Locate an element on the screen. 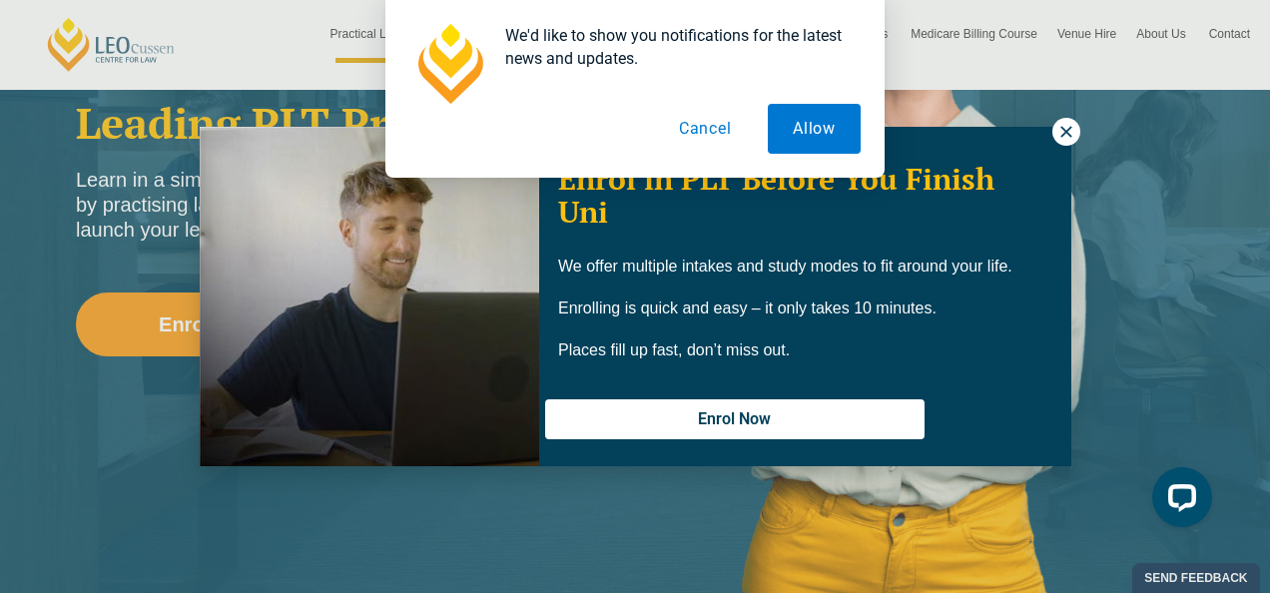  span: Enrolling is quick and easy – it only takes 10 minutes. is located at coordinates (747, 307).